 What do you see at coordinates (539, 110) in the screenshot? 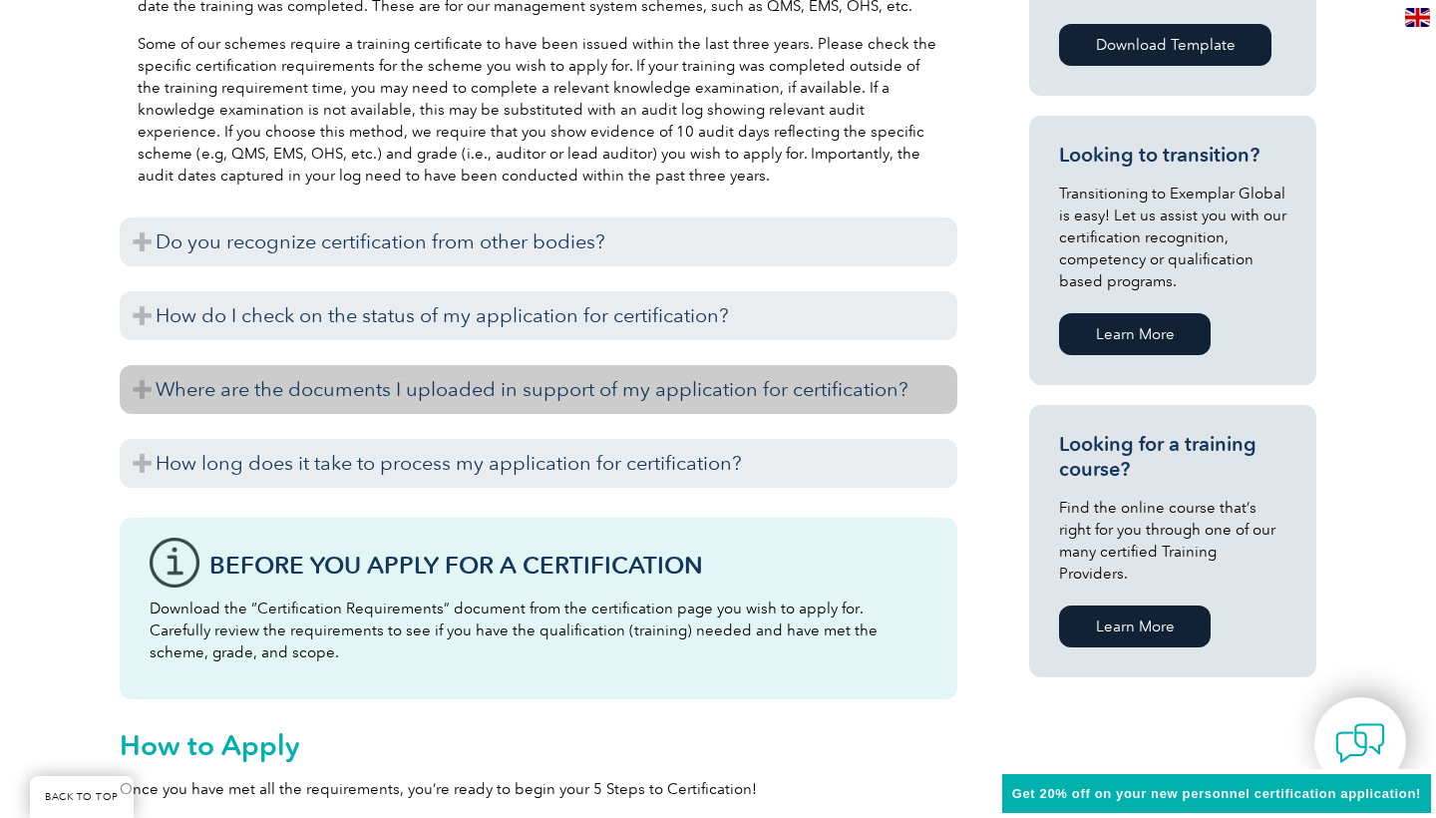
I see `p: Some of our schemes require a training certificate to have been issued within the last three year...` at bounding box center [539, 110].